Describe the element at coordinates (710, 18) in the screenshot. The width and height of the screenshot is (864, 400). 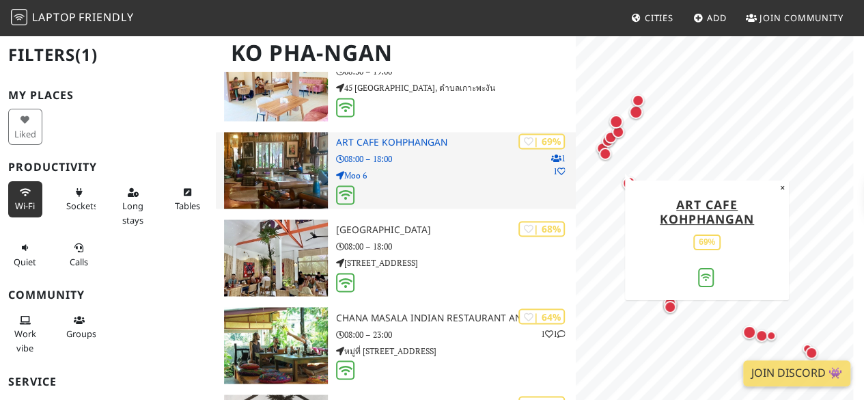
I see `a: Add` at that location.